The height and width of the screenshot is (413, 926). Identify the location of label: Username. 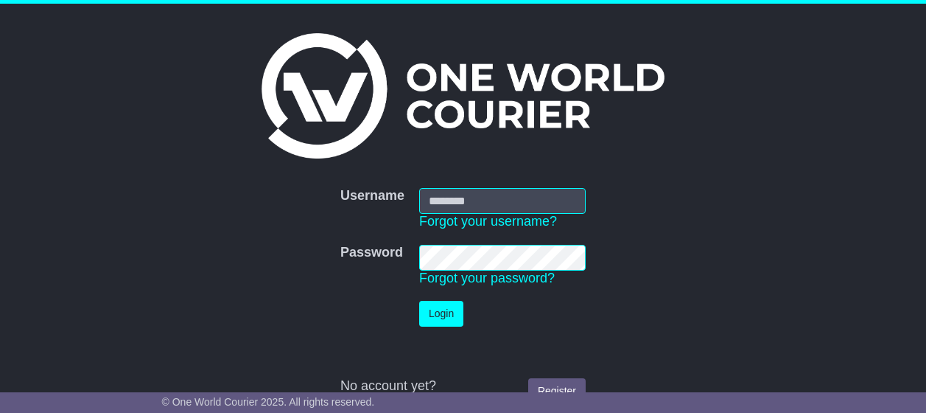
(372, 196).